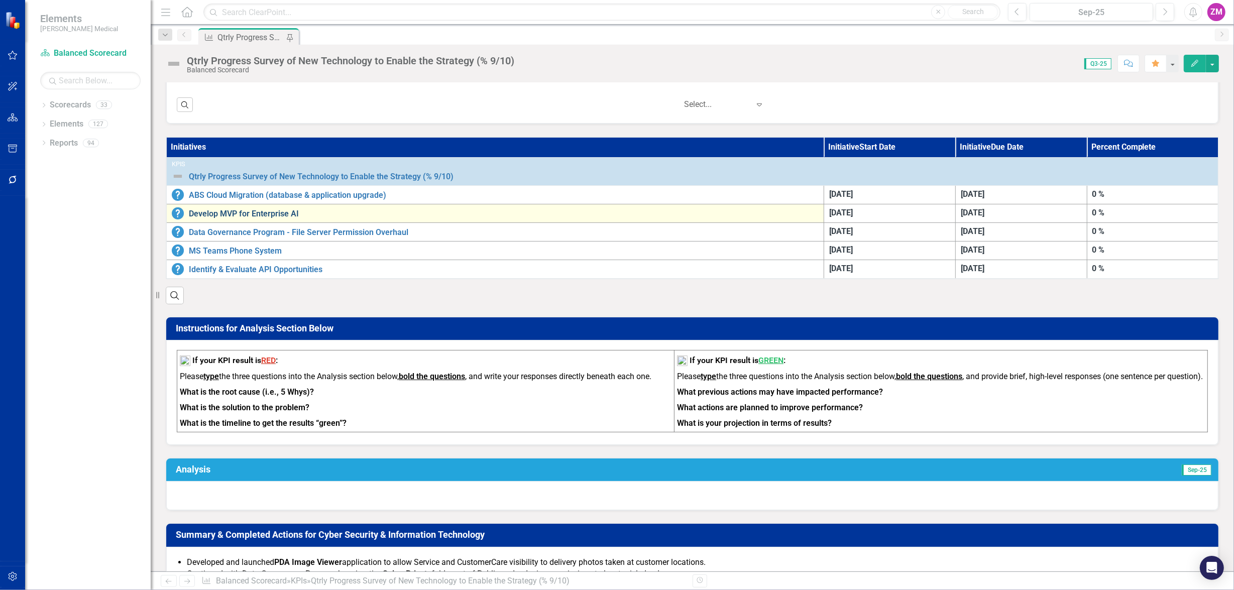 This screenshot has width=1234, height=590. What do you see at coordinates (245, 407) in the screenshot?
I see `strong: What is the solution to the problem?` at bounding box center [245, 407].